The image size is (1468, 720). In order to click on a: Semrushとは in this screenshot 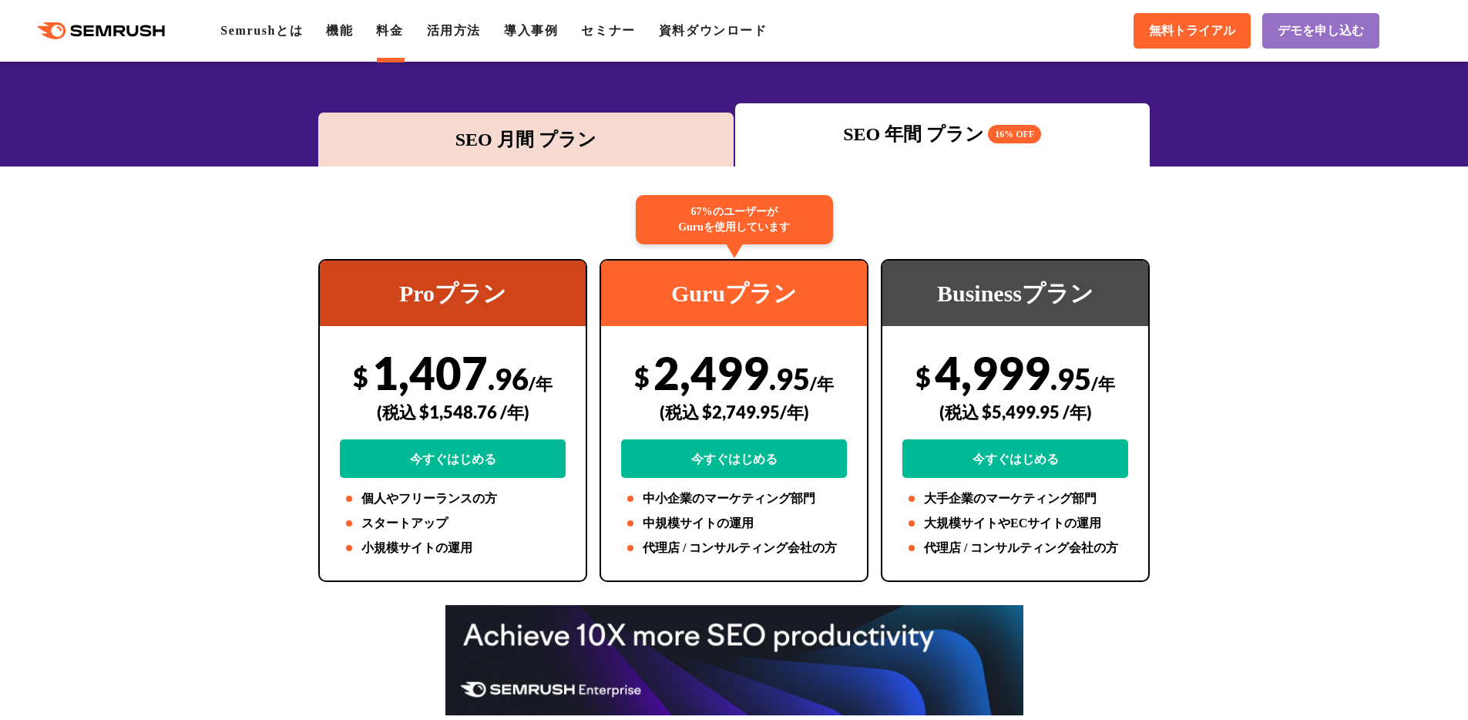, I will do `click(261, 30)`.